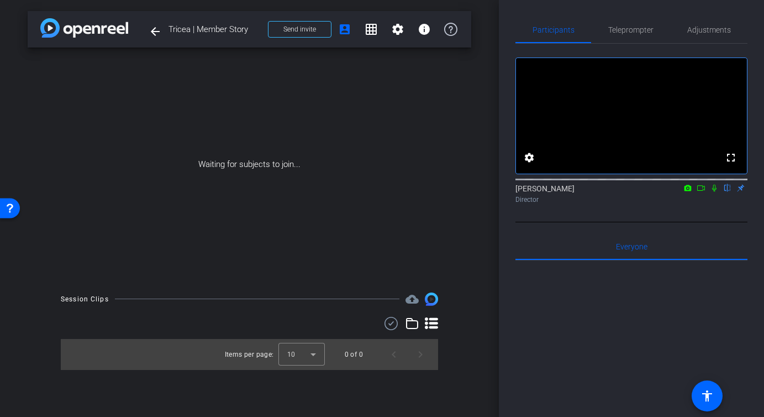 This screenshot has width=764, height=417. Describe the element at coordinates (345, 29) in the screenshot. I see `mat-icon: account_box` at that location.